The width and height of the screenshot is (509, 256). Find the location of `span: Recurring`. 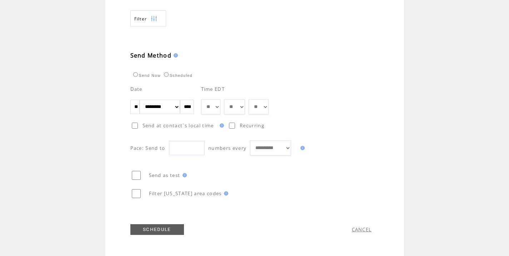

span: Recurring is located at coordinates (252, 125).